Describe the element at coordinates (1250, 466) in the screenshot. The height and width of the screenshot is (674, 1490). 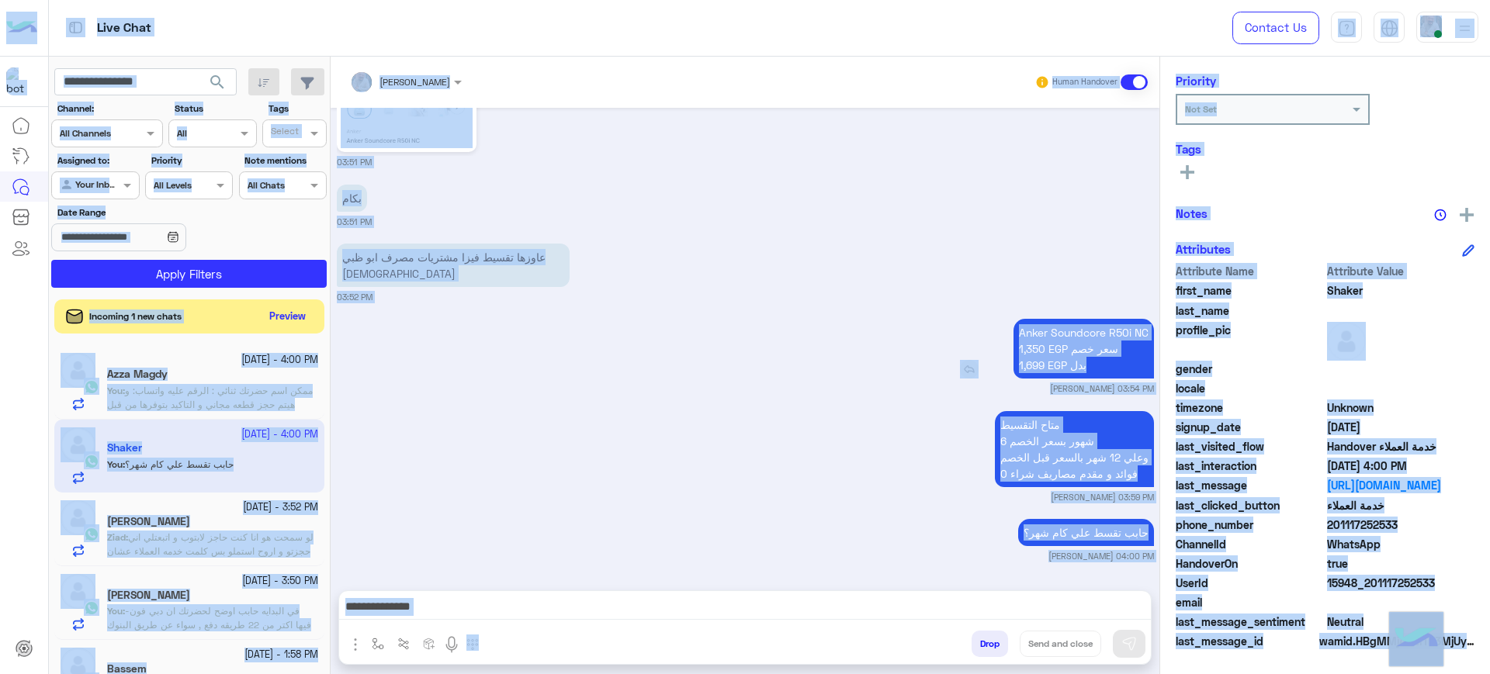
I see `span: last_interaction` at that location.